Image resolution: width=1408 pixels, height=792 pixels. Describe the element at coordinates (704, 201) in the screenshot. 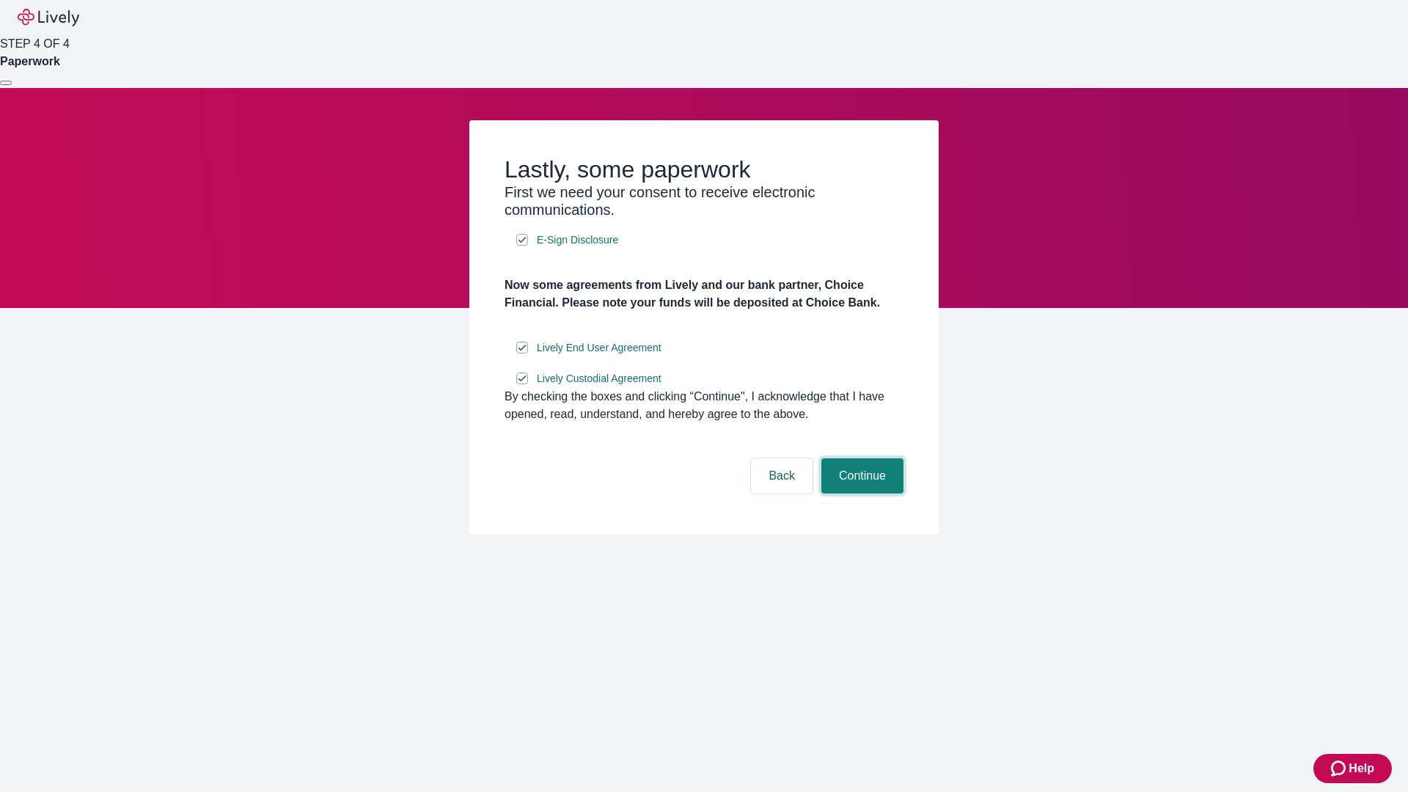

I see `h3: First we need your consent to receive electronic communications.` at that location.